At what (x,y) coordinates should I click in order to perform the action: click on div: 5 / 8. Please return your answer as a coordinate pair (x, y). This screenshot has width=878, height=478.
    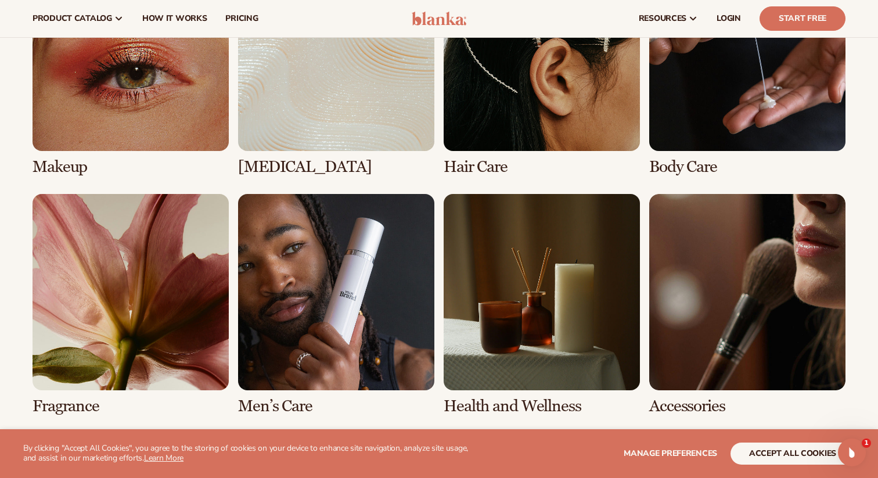
    Looking at the image, I should click on (131, 304).